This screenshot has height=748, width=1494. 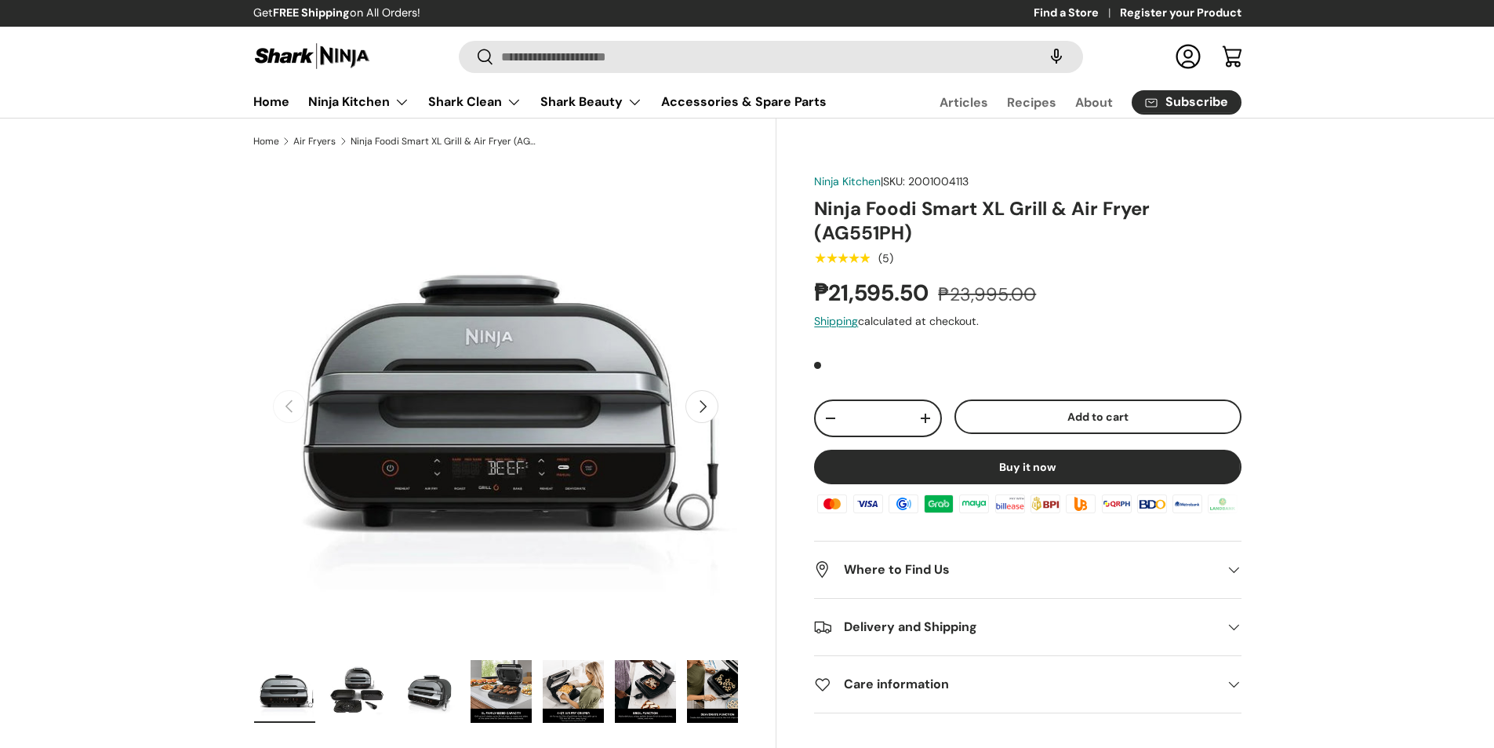 I want to click on a: Air Fryers, so click(x=315, y=141).